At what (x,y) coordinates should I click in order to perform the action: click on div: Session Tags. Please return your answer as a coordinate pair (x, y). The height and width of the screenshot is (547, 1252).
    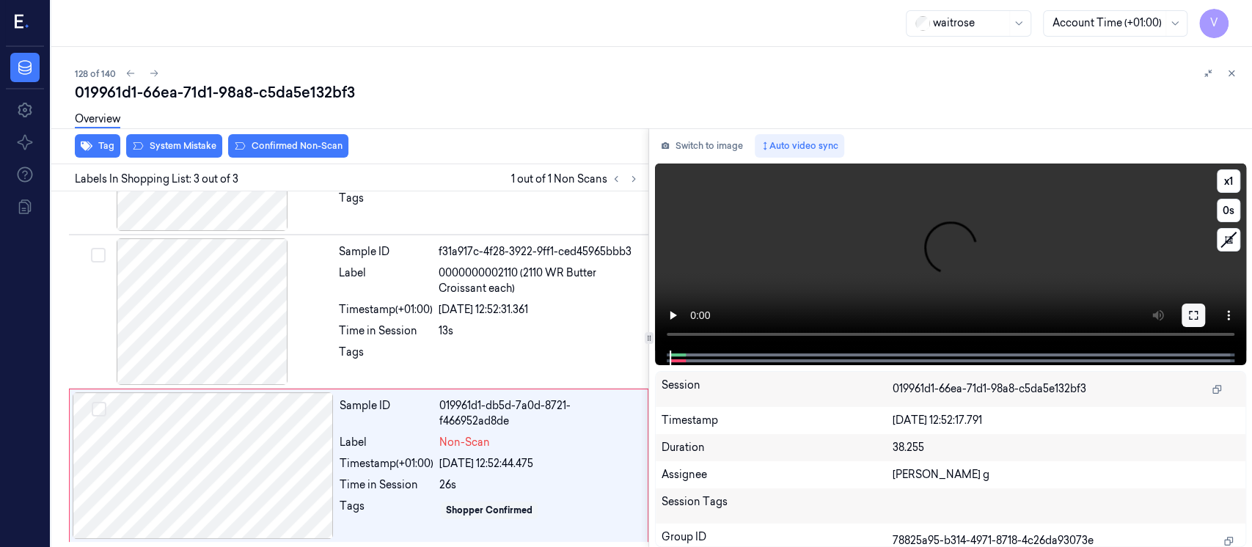
    Looking at the image, I should click on (777, 506).